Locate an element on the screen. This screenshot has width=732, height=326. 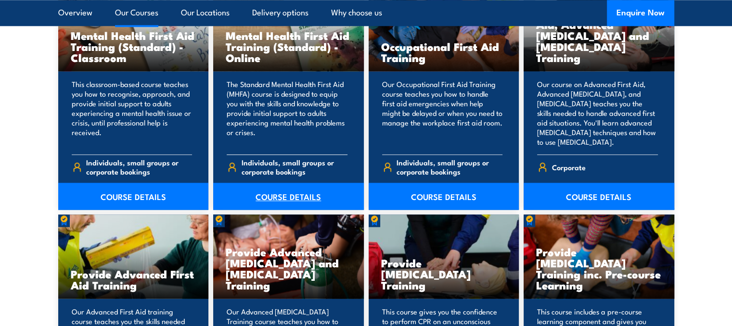
h3: Mental Health First Aid Training (Standard) - Online is located at coordinates (288, 46).